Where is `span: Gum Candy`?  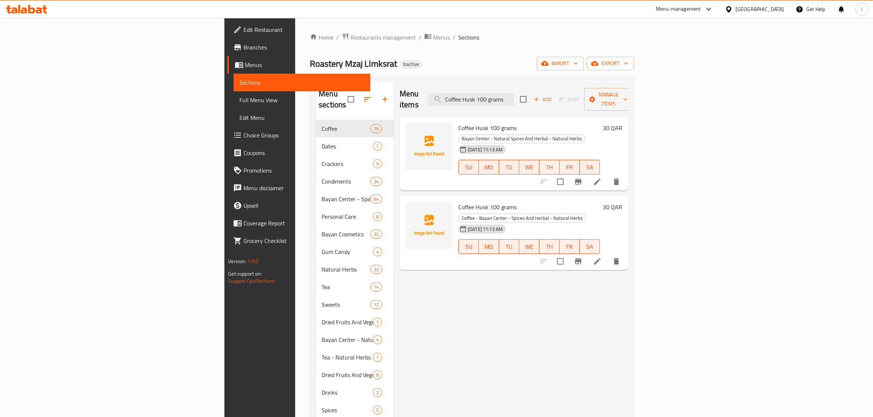 span: Gum Candy is located at coordinates (347, 252).